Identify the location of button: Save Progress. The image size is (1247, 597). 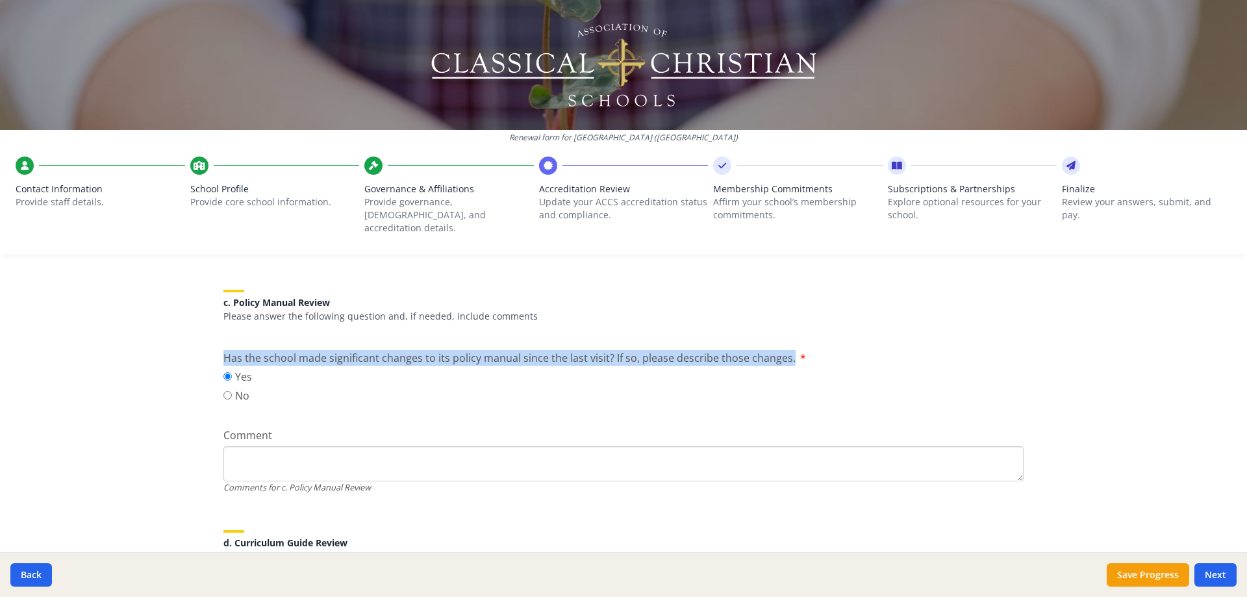
(1148, 575).